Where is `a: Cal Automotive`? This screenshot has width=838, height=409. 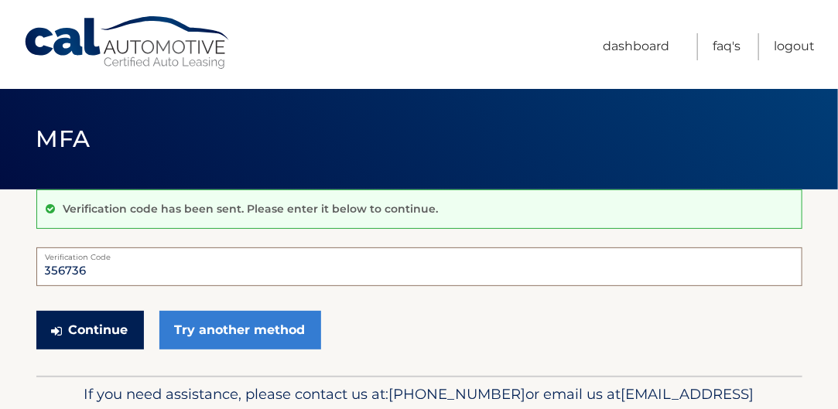
a: Cal Automotive is located at coordinates (128, 43).